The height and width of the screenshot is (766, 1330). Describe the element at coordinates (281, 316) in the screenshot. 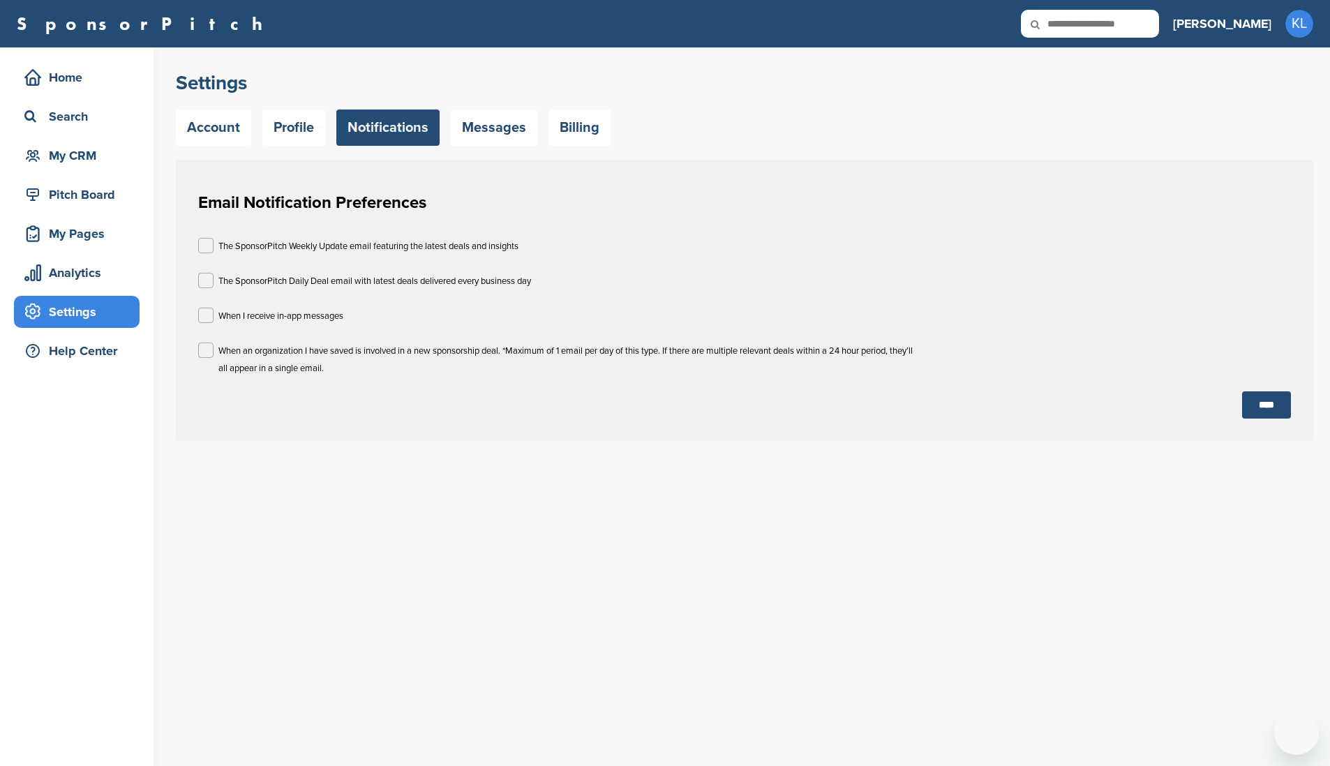

I see `p: When I receive in-app messages` at that location.